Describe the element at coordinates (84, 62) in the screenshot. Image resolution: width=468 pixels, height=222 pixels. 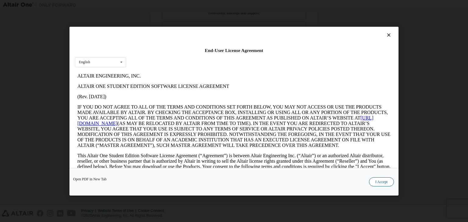
I see `div: English` at that location.